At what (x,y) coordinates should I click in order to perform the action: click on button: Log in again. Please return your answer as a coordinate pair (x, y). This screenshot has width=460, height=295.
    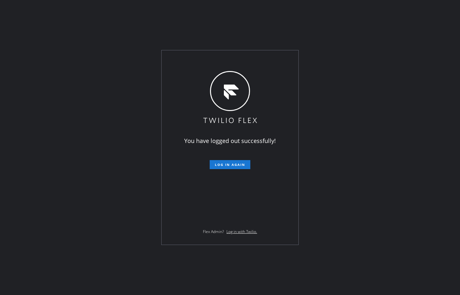
    Looking at the image, I should click on (230, 165).